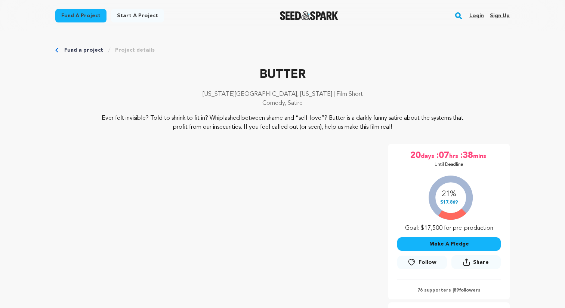 The width and height of the screenshot is (565, 308). Describe the element at coordinates (500, 16) in the screenshot. I see `a: Sign up` at that location.